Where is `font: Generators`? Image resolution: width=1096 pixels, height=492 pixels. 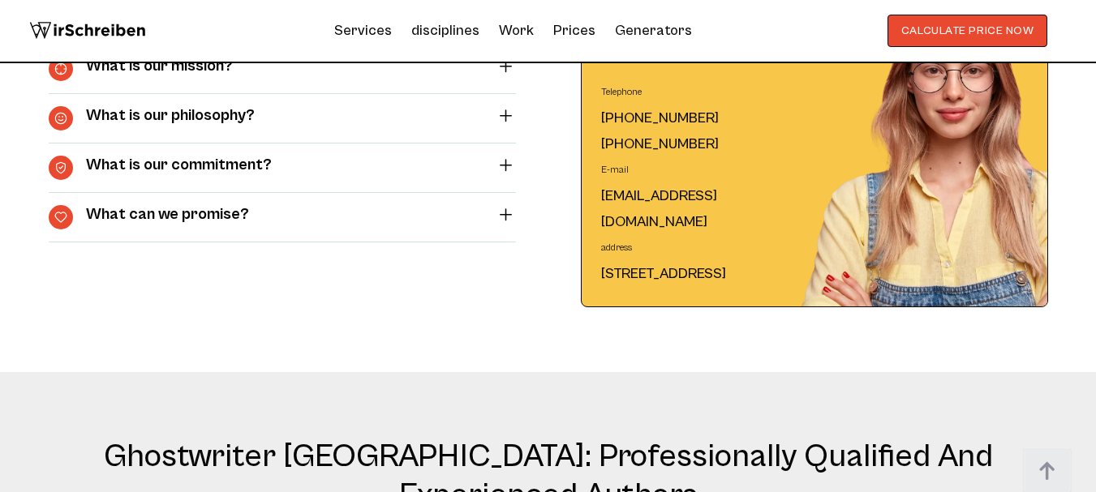
font: Generators is located at coordinates (653, 30).